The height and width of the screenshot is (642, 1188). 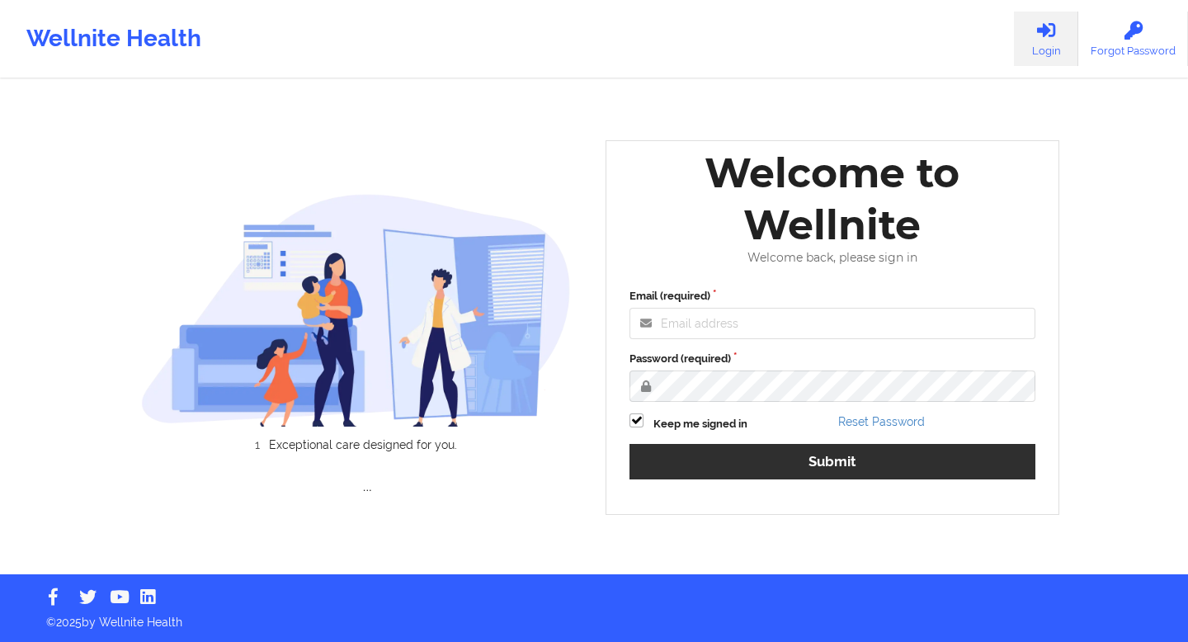 I want to click on a: Reset Password, so click(x=881, y=421).